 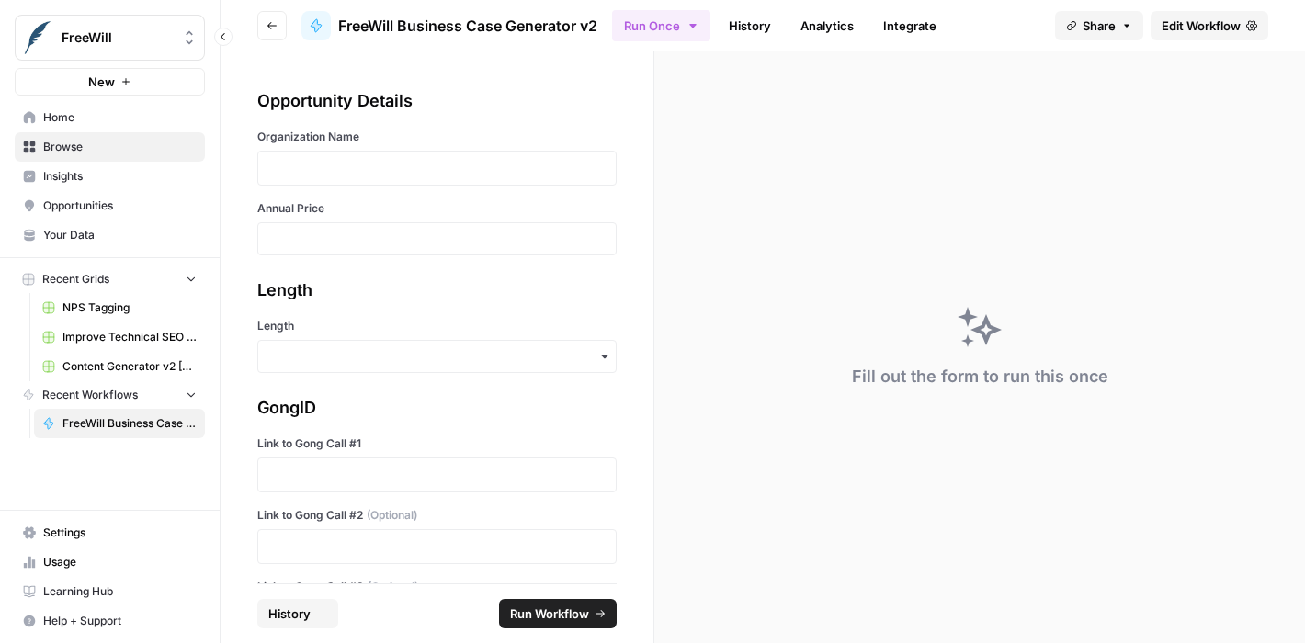 I want to click on span: Insights, so click(x=119, y=176).